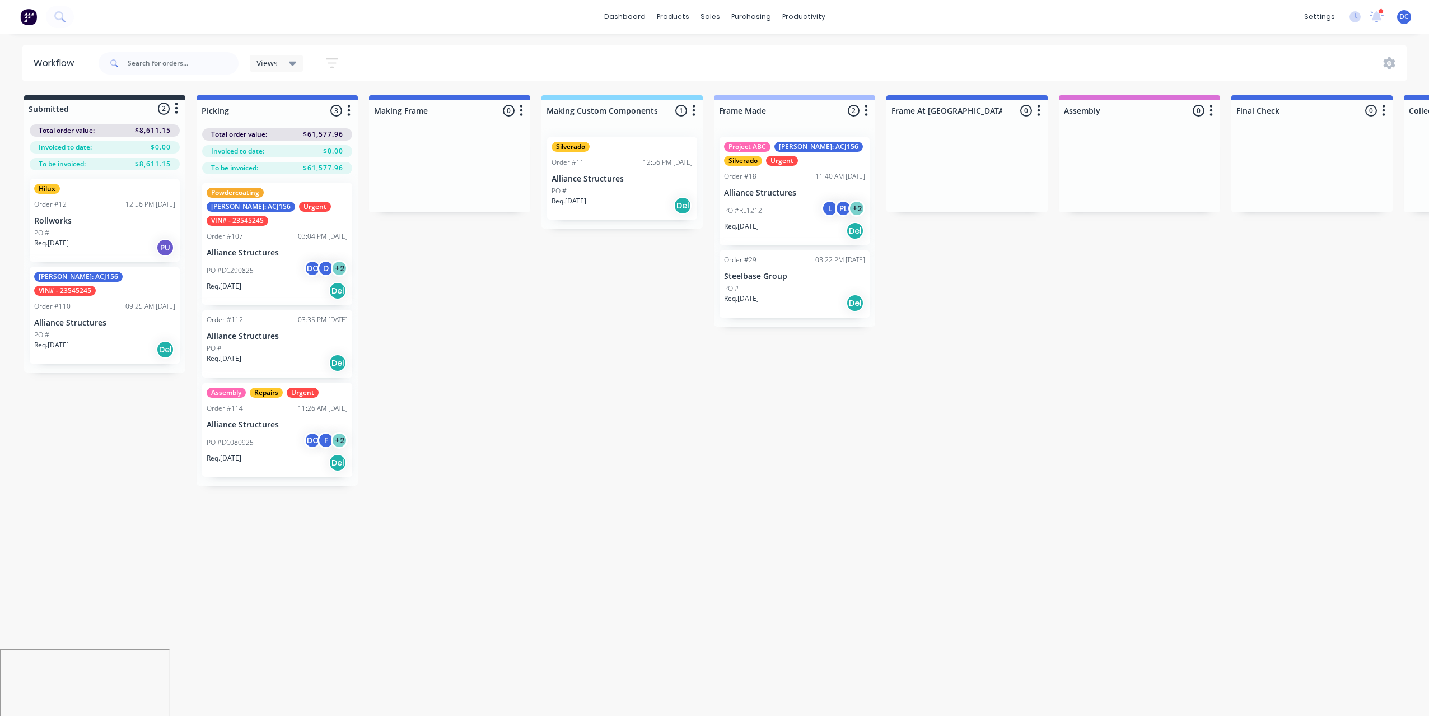 This screenshot has width=1429, height=716. I want to click on div: Workflow, so click(57, 63).